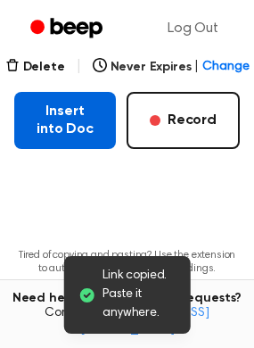 The width and height of the screenshot is (254, 348). What do you see at coordinates (127, 321) in the screenshot?
I see `span: Contact us` at bounding box center [127, 321].